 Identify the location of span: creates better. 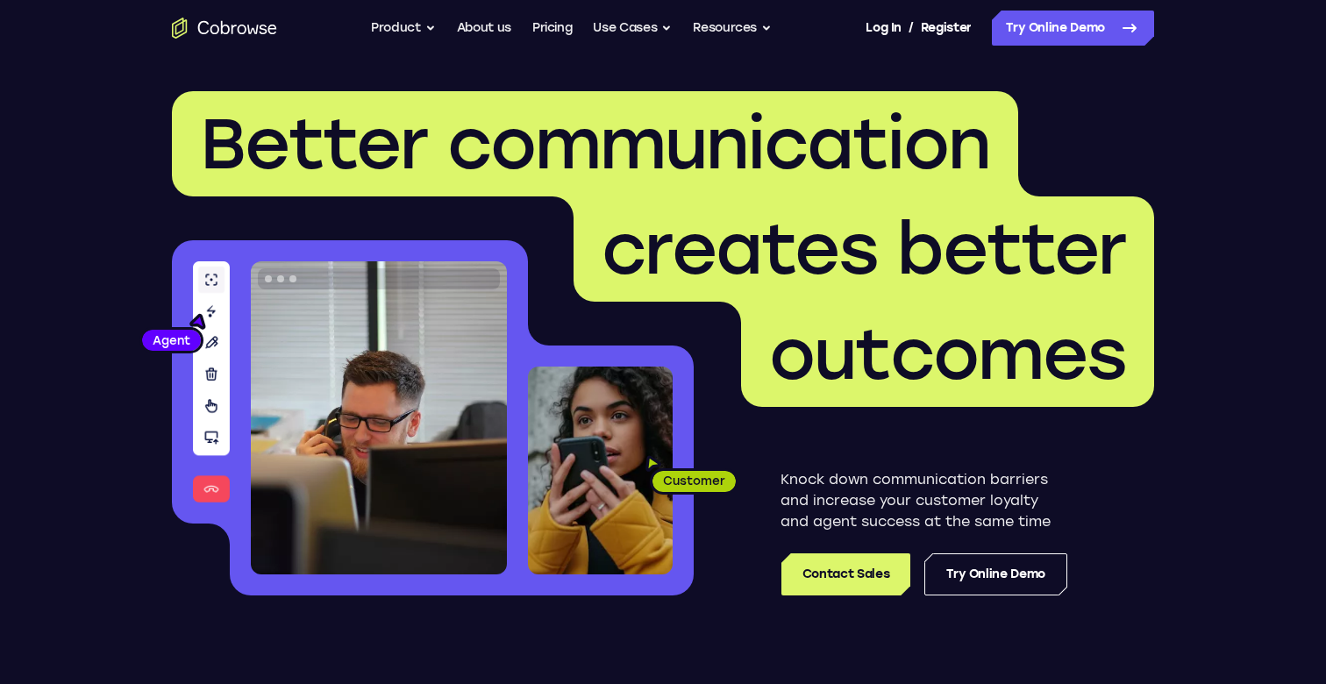
(864, 249).